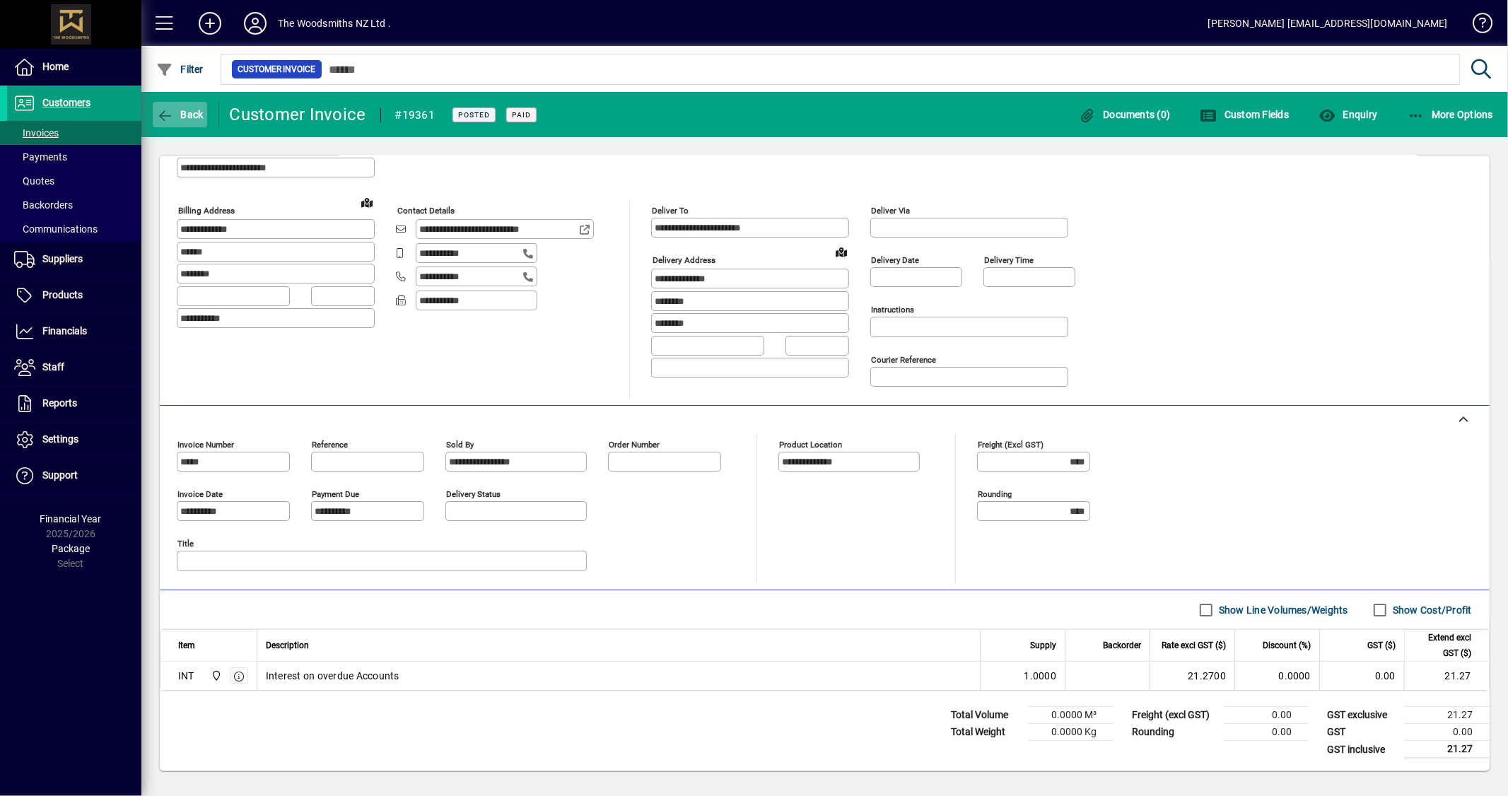 This screenshot has width=1508, height=796. I want to click on td: 0.0000, so click(1277, 676).